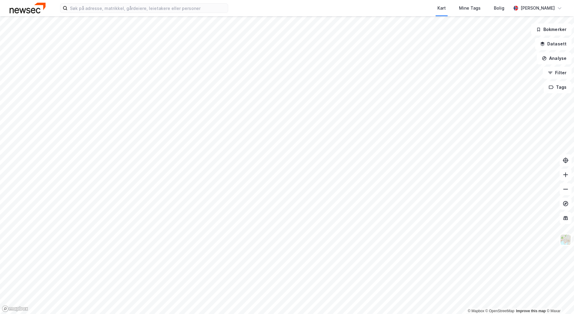  Describe the element at coordinates (559, 299) in the screenshot. I see `div: Kontrollprogram for chat` at that location.